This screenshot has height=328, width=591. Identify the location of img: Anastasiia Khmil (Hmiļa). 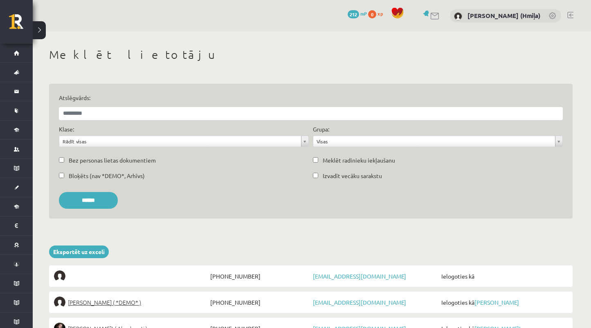
(458, 16).